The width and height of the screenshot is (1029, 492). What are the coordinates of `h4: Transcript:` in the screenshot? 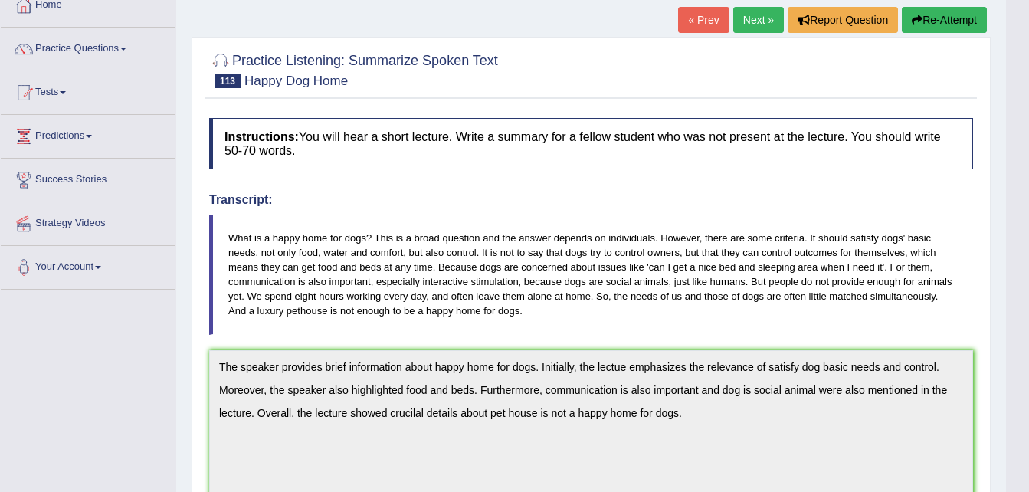 It's located at (591, 200).